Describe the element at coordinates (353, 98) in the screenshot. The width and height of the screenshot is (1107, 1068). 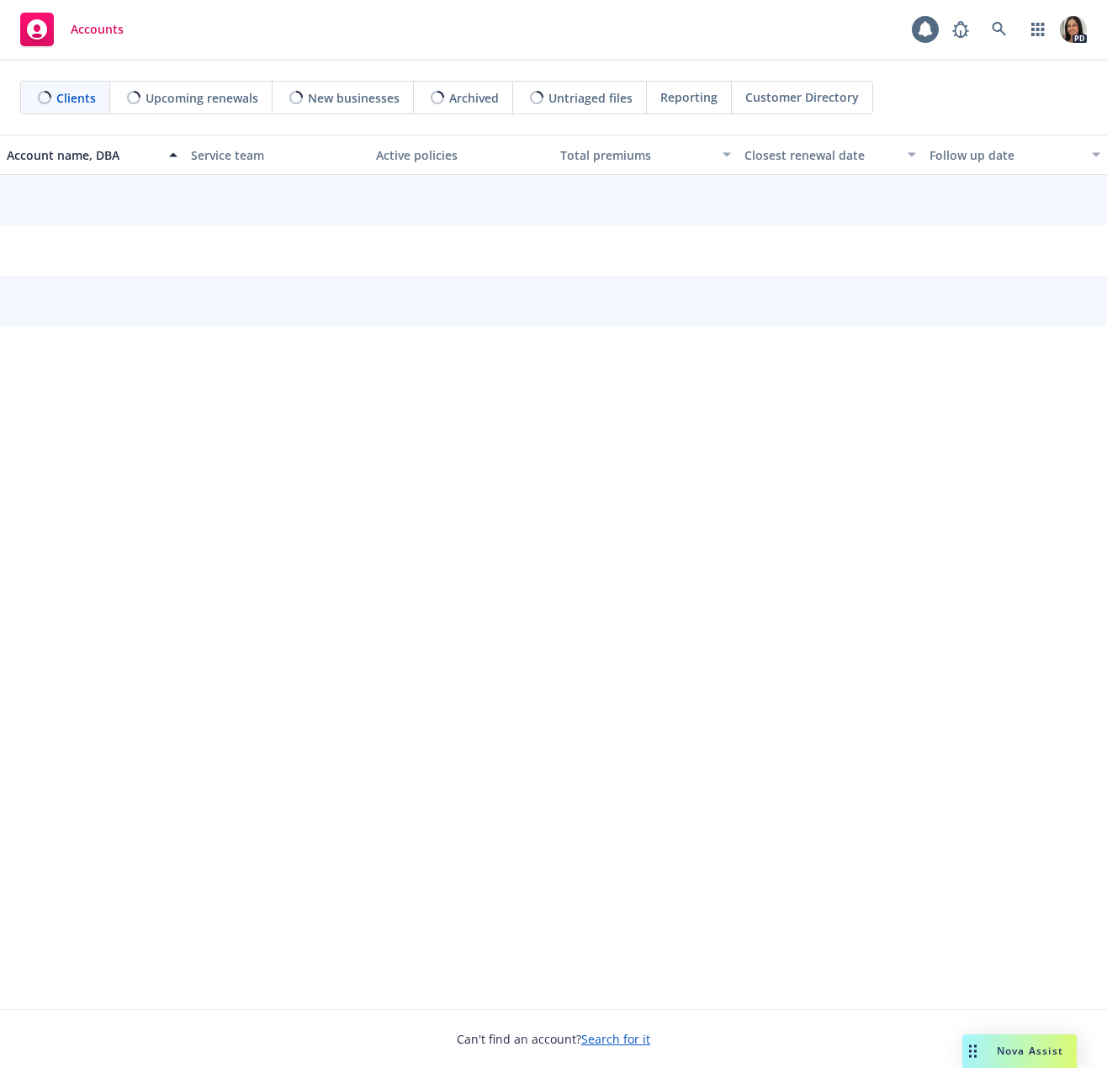
I see `span: New businesses` at that location.